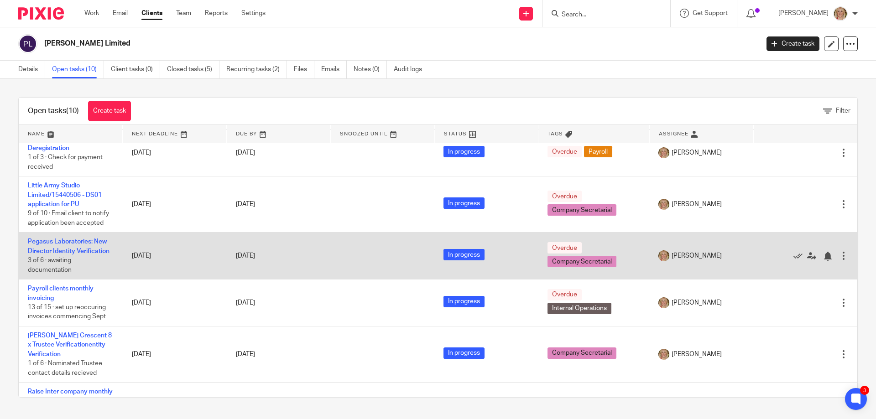  Describe the element at coordinates (31, 69) in the screenshot. I see `a: Details` at that location.